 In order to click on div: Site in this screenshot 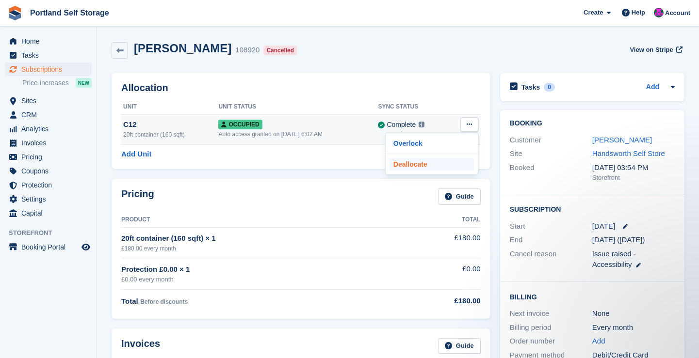, I will do `click(551, 154)`.